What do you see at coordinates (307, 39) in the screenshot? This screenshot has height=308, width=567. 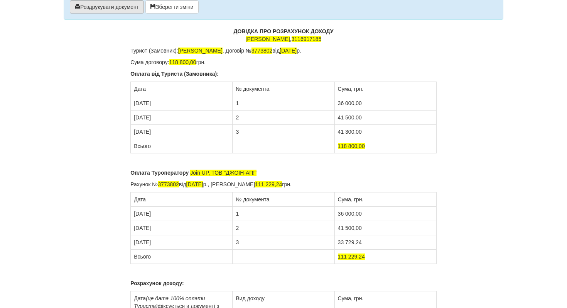 I see `span: 3116917185` at bounding box center [307, 39].